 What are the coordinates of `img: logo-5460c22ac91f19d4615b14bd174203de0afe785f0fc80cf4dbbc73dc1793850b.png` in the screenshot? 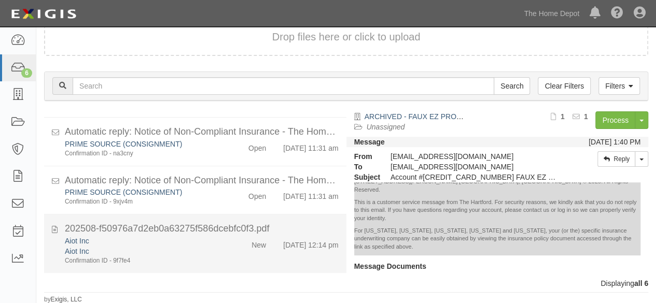 It's located at (44, 14).